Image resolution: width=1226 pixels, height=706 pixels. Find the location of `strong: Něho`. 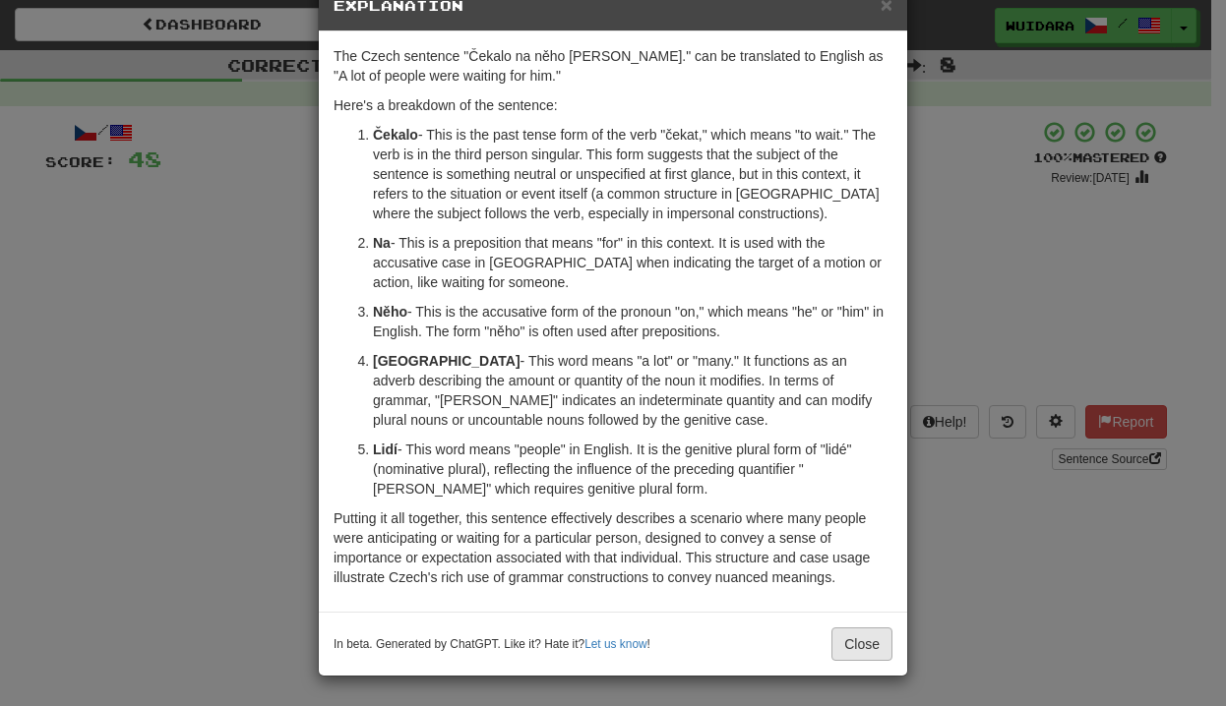

strong: Něho is located at coordinates (390, 312).